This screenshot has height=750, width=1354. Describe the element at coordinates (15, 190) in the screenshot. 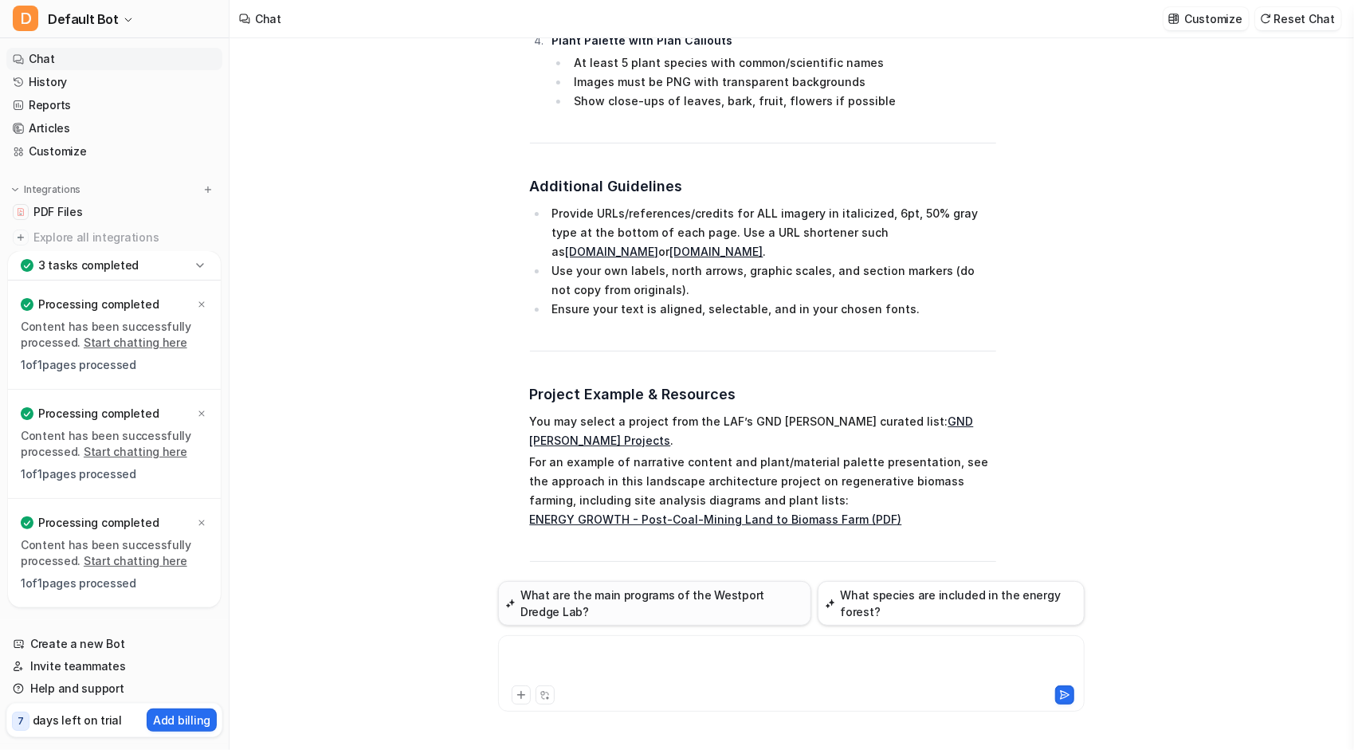

I see `img: expand menu` at that location.